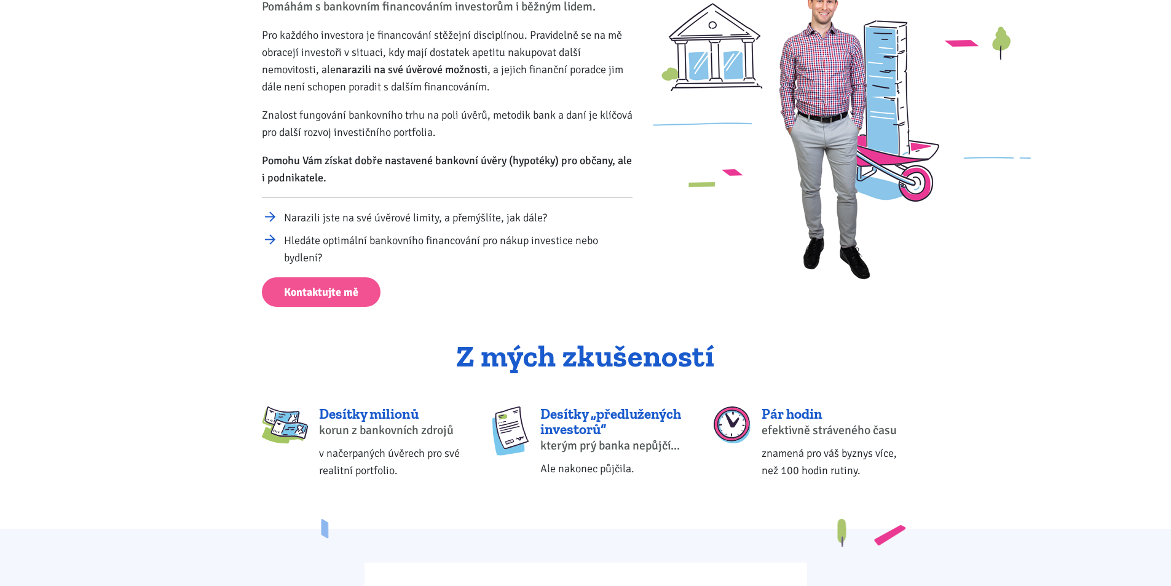  Describe the element at coordinates (458, 218) in the screenshot. I see `li: Narazili jste na své úvěrové limity, a přemýšlíte, jak dále?` at that location.